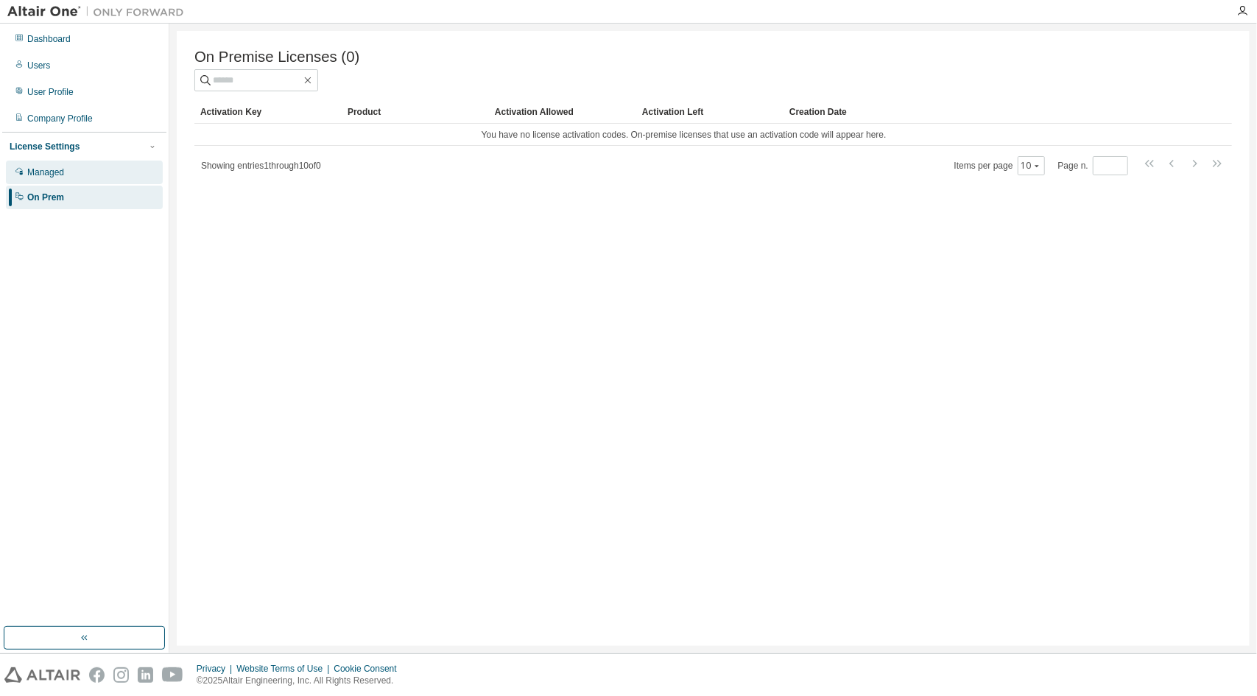  What do you see at coordinates (44, 146) in the screenshot?
I see `div: License Settings` at bounding box center [44, 146].